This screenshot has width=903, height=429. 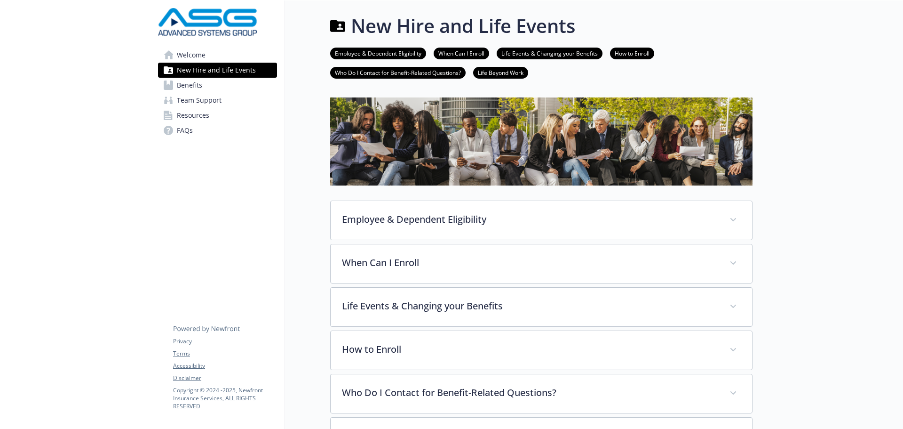 What do you see at coordinates (193, 115) in the screenshot?
I see `span: Resources` at bounding box center [193, 115].